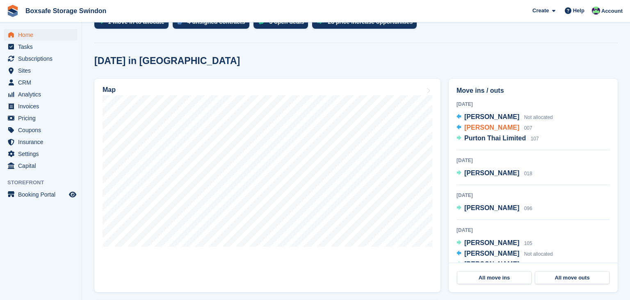 Image resolution: width=630 pixels, height=300 pixels. Describe the element at coordinates (43, 94) in the screenshot. I see `span: Analytics` at that location.